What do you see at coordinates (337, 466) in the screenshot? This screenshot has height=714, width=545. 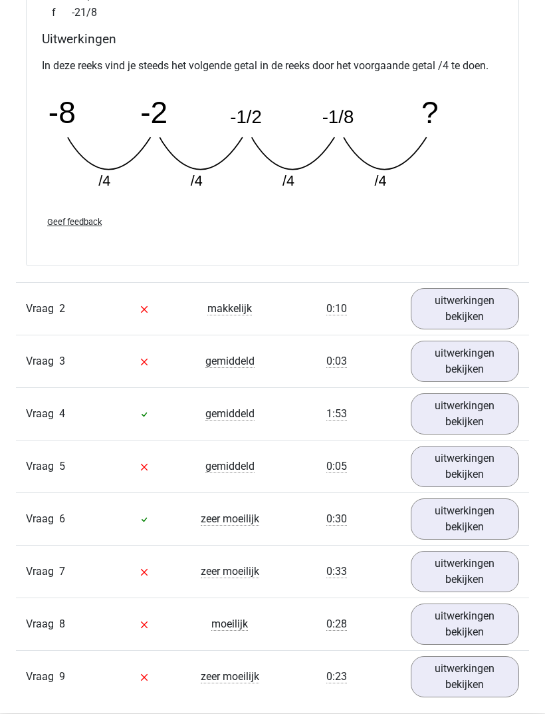 I see `span: 0:05` at bounding box center [337, 466].